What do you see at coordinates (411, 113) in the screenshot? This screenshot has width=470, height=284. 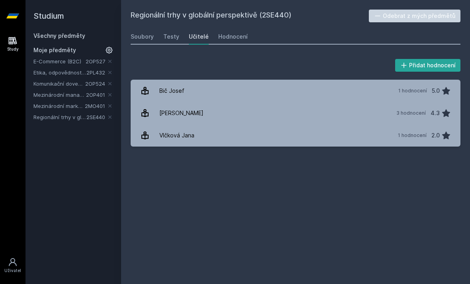 I see `div: 3 hodnocení` at bounding box center [411, 113].